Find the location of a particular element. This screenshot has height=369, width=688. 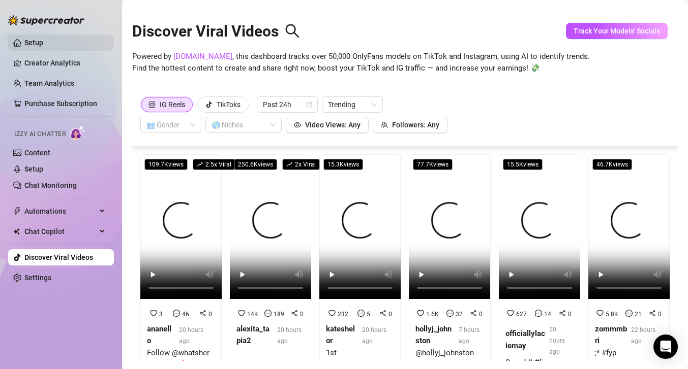

span: 77.7K views is located at coordinates (432, 165).